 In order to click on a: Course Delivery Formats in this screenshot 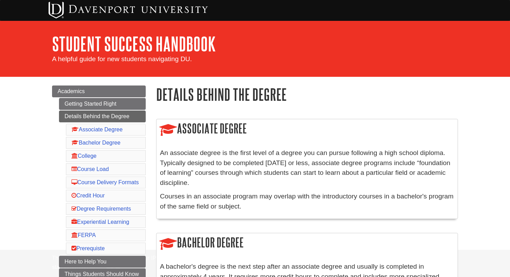, I will do `click(105, 182)`.